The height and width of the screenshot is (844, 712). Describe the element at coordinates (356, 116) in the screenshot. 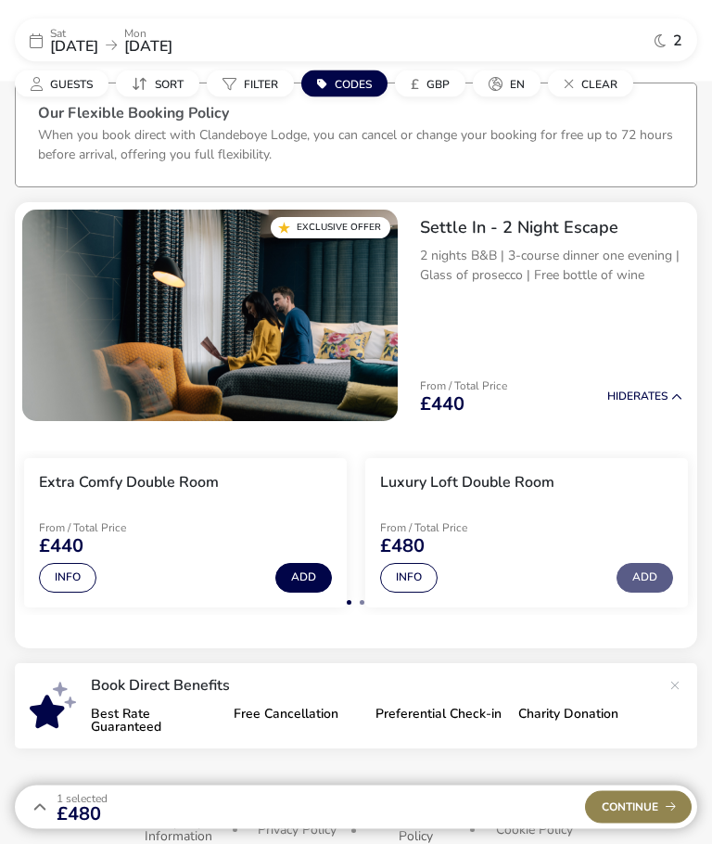

I see `h3: Our Flexible Booking Policy` at that location.